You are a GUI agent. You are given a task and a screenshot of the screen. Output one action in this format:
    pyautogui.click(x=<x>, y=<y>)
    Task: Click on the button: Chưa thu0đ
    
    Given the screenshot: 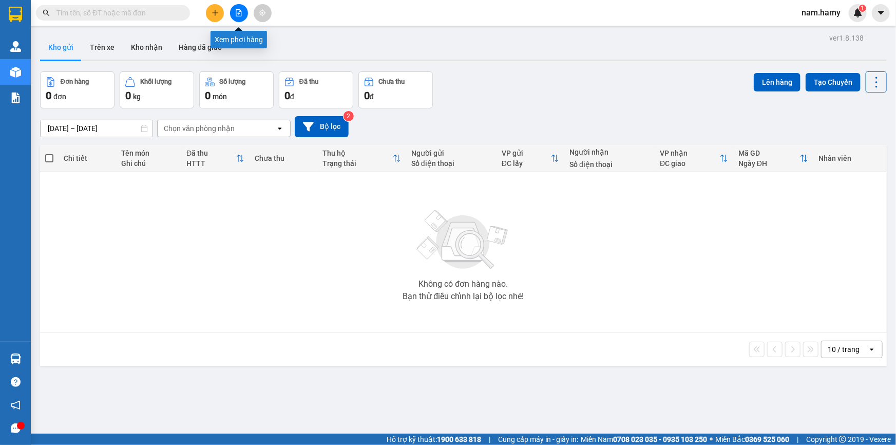 What is the action you would take?
    pyautogui.click(x=396, y=90)
    